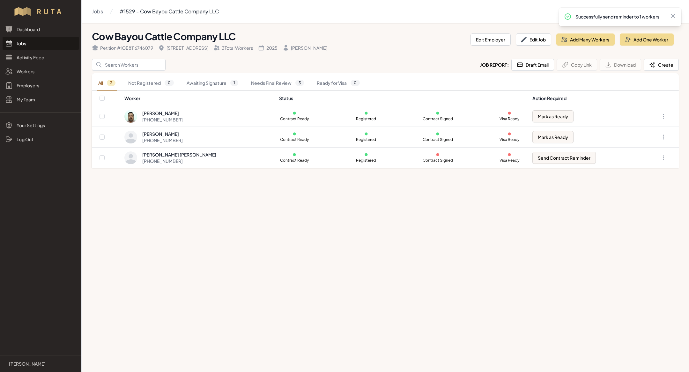 Image resolution: width=689 pixels, height=372 pixels. I want to click on a: Log Out, so click(41, 139).